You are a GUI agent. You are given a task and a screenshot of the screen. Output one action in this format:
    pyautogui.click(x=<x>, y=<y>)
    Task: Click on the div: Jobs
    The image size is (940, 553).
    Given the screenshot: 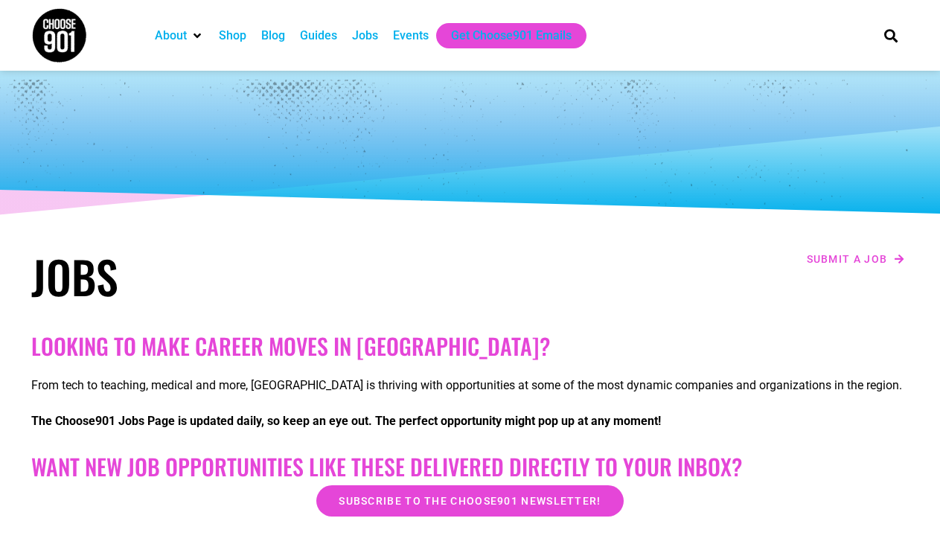 What is the action you would take?
    pyautogui.click(x=365, y=36)
    